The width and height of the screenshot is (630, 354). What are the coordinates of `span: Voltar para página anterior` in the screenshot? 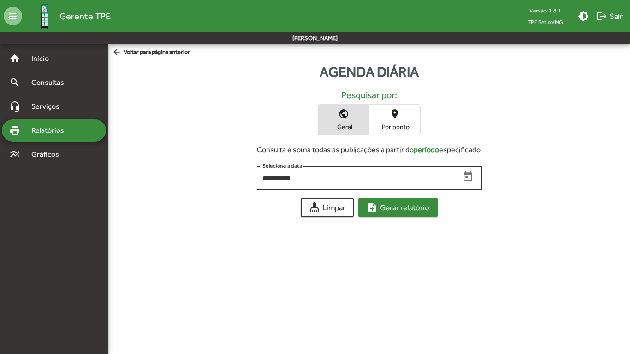 It's located at (151, 53).